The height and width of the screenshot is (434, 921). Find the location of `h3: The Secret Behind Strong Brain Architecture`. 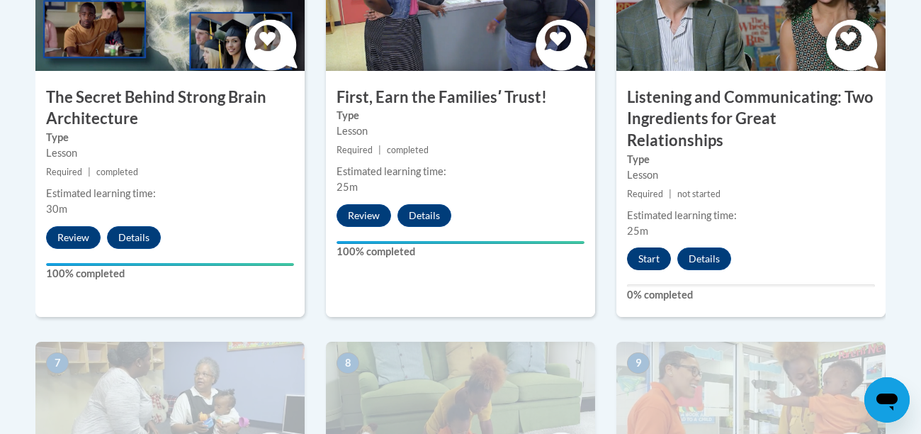

h3: The Secret Behind Strong Brain Architecture is located at coordinates (170, 108).